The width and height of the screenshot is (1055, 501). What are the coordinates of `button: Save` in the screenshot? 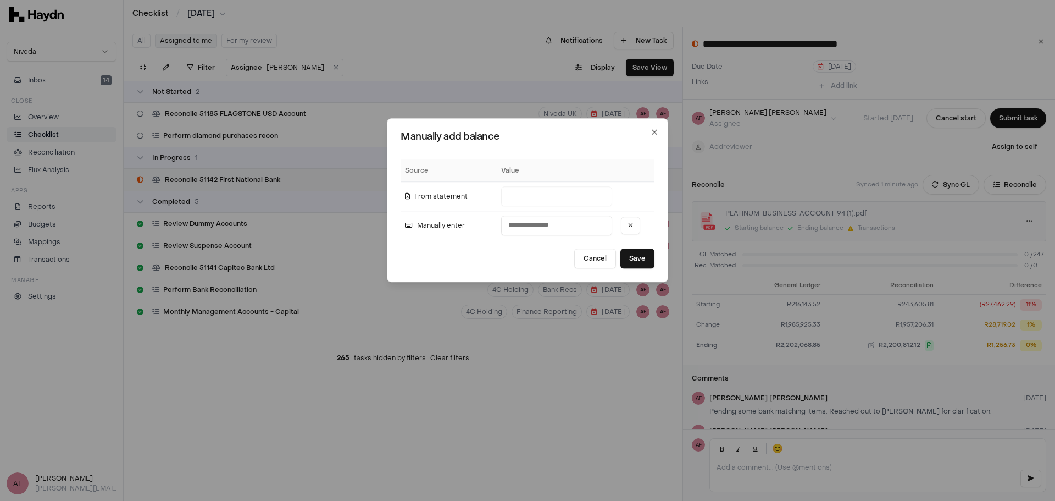 It's located at (637, 258).